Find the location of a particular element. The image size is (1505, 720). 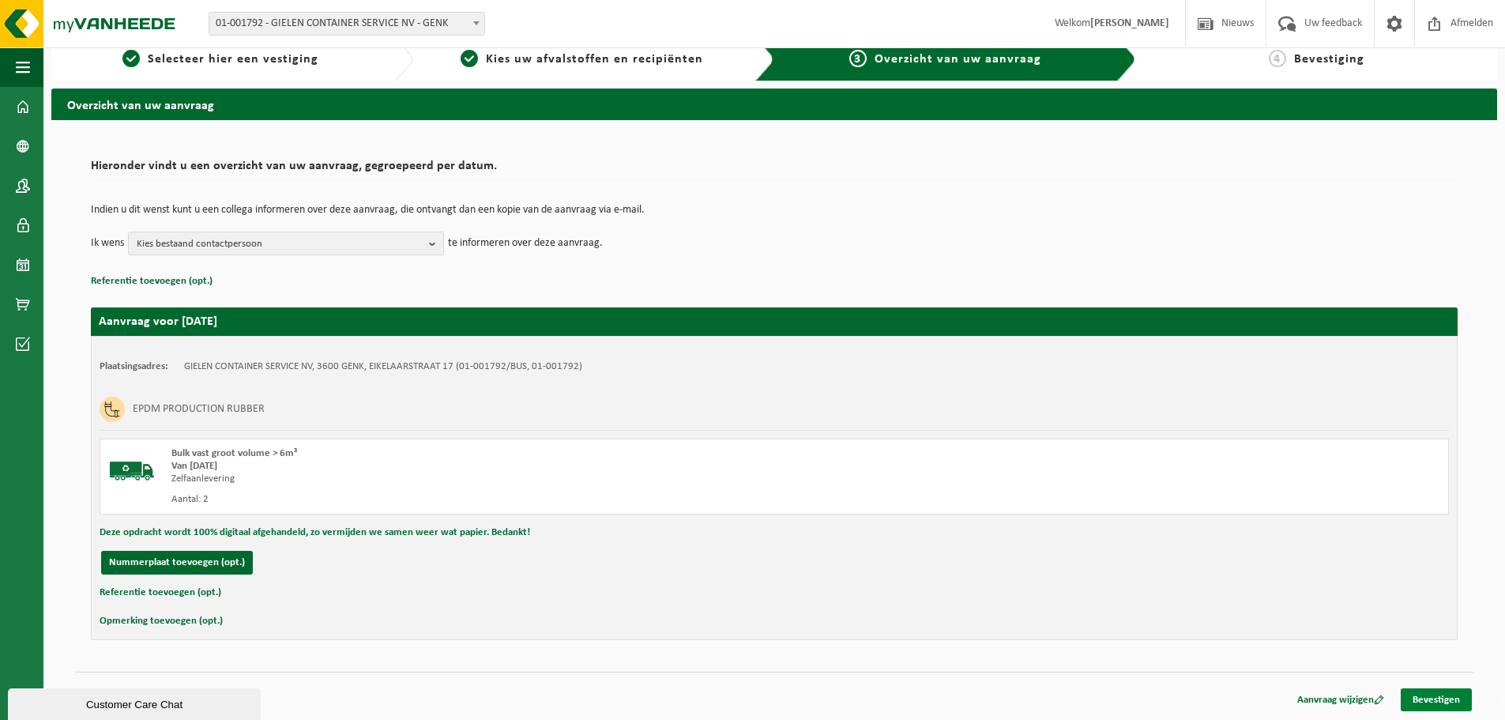

span: Bevestiging is located at coordinates (1329, 59).